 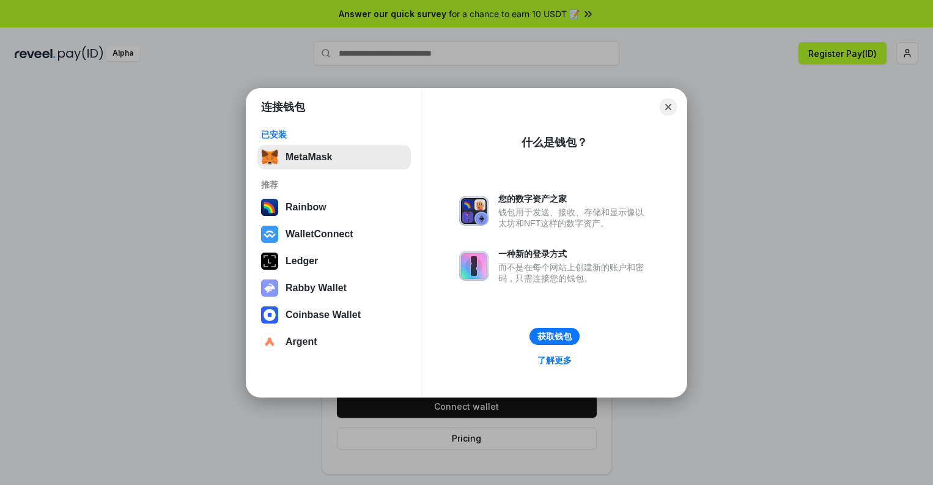 What do you see at coordinates (334, 134) in the screenshot?
I see `div: 已安装` at bounding box center [334, 134].